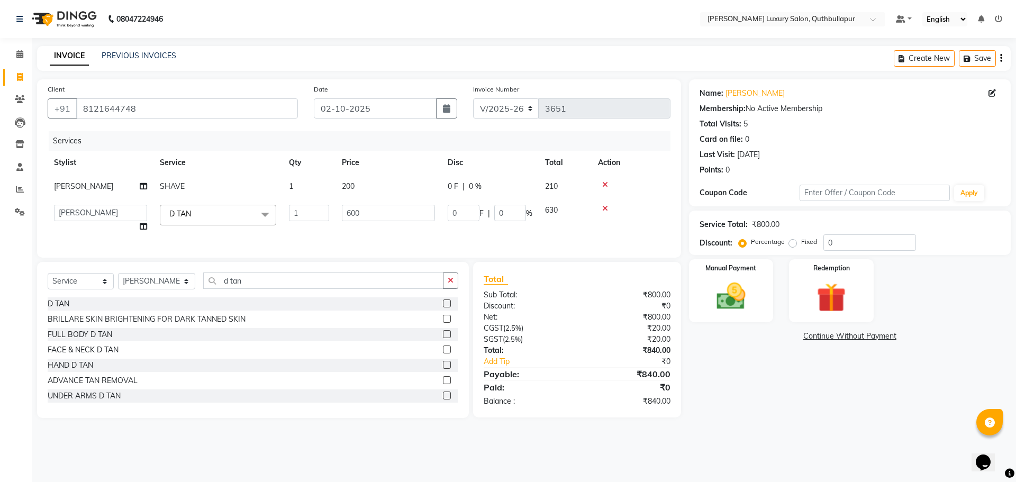 The height and width of the screenshot is (482, 1016). Describe the element at coordinates (850, 108) in the screenshot. I see `div: No Active Membership` at that location.